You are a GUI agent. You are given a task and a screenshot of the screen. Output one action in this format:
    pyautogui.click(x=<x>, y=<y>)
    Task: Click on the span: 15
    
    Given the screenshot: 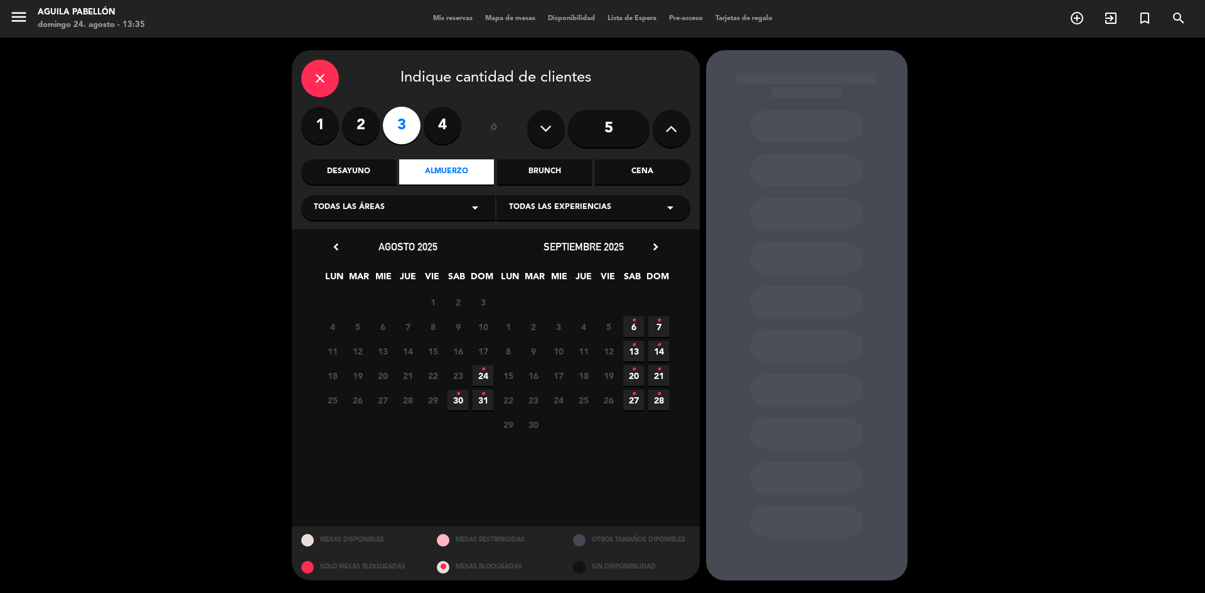 What is the action you would take?
    pyautogui.click(x=432, y=351)
    